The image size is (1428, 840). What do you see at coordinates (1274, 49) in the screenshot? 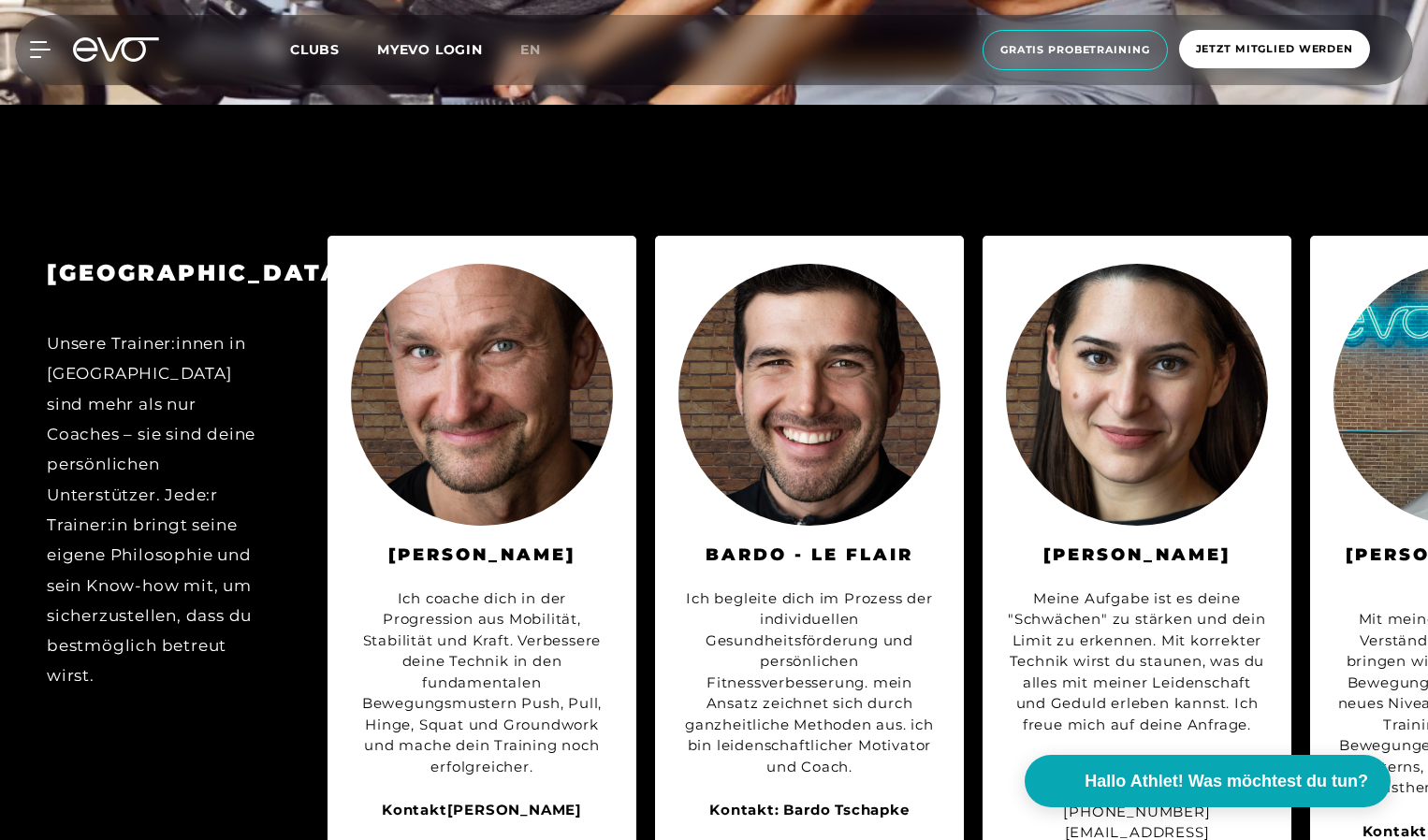
I see `a: Jetzt Mitglied werden` at bounding box center [1274, 49].